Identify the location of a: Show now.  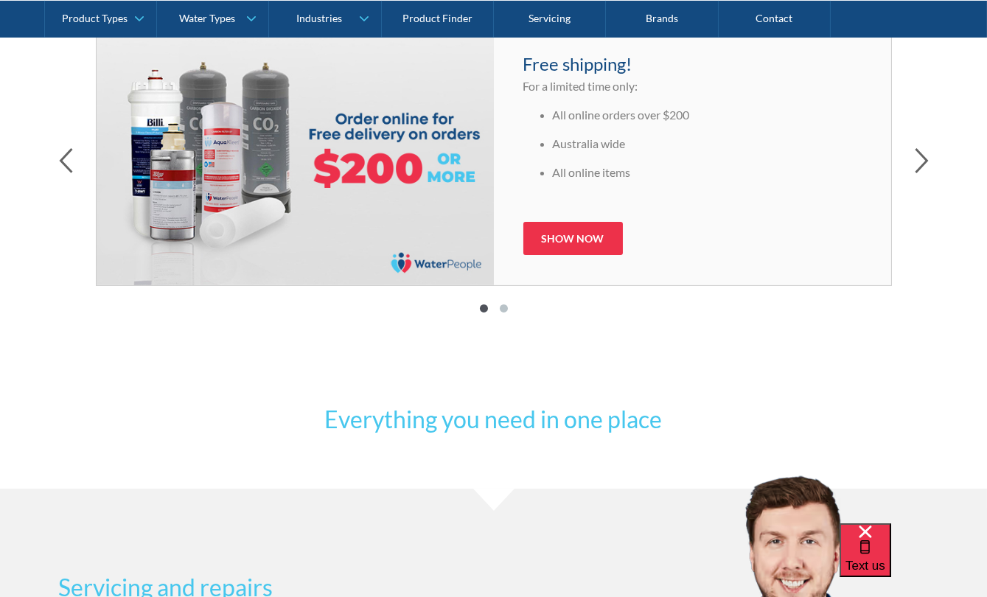
(573, 238).